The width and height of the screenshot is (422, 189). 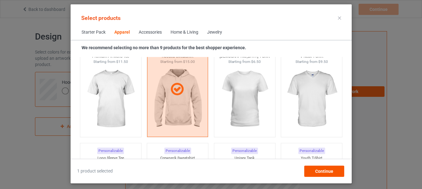 I want to click on strong: We recommend selecting no more than 9 products for the best shopper experience., so click(x=163, y=48).